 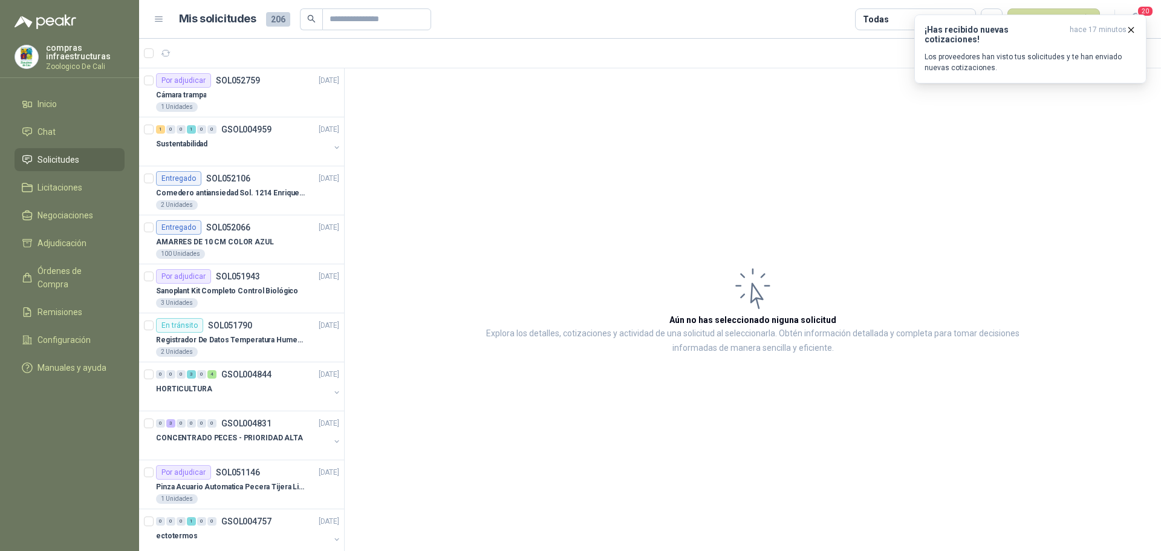 What do you see at coordinates (177, 303) in the screenshot?
I see `div: 3 Unidades` at bounding box center [177, 303].